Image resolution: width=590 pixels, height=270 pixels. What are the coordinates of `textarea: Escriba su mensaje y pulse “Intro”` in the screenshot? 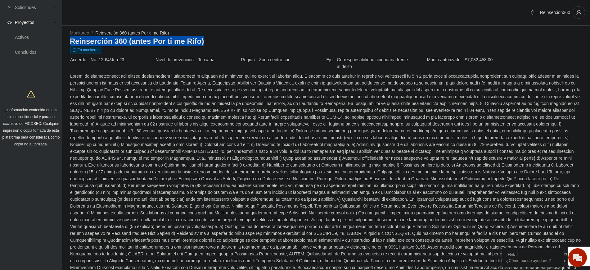 It's located at (61, 180).